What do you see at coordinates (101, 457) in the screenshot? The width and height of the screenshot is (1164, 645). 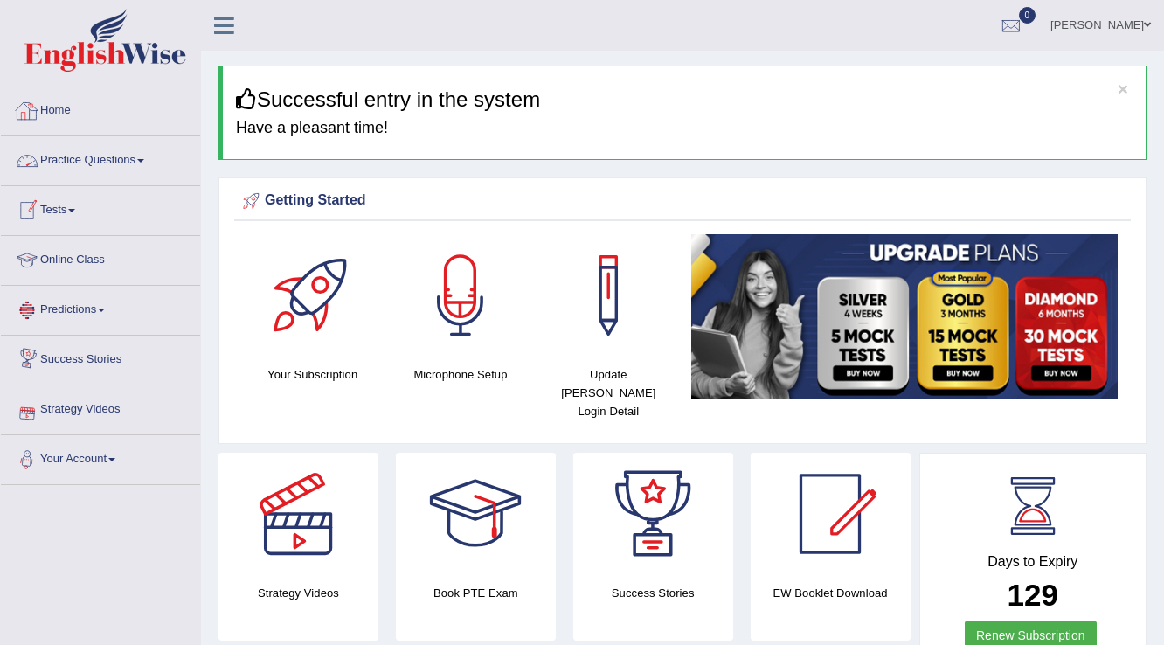 I see `a: Your Account` at bounding box center [101, 457].